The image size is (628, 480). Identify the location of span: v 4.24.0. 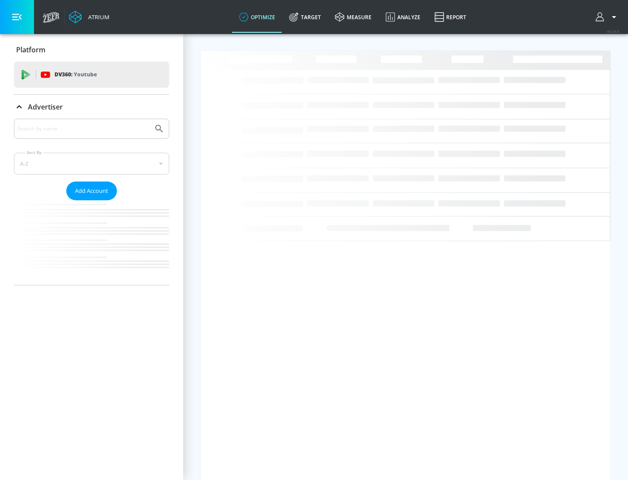
(613, 31).